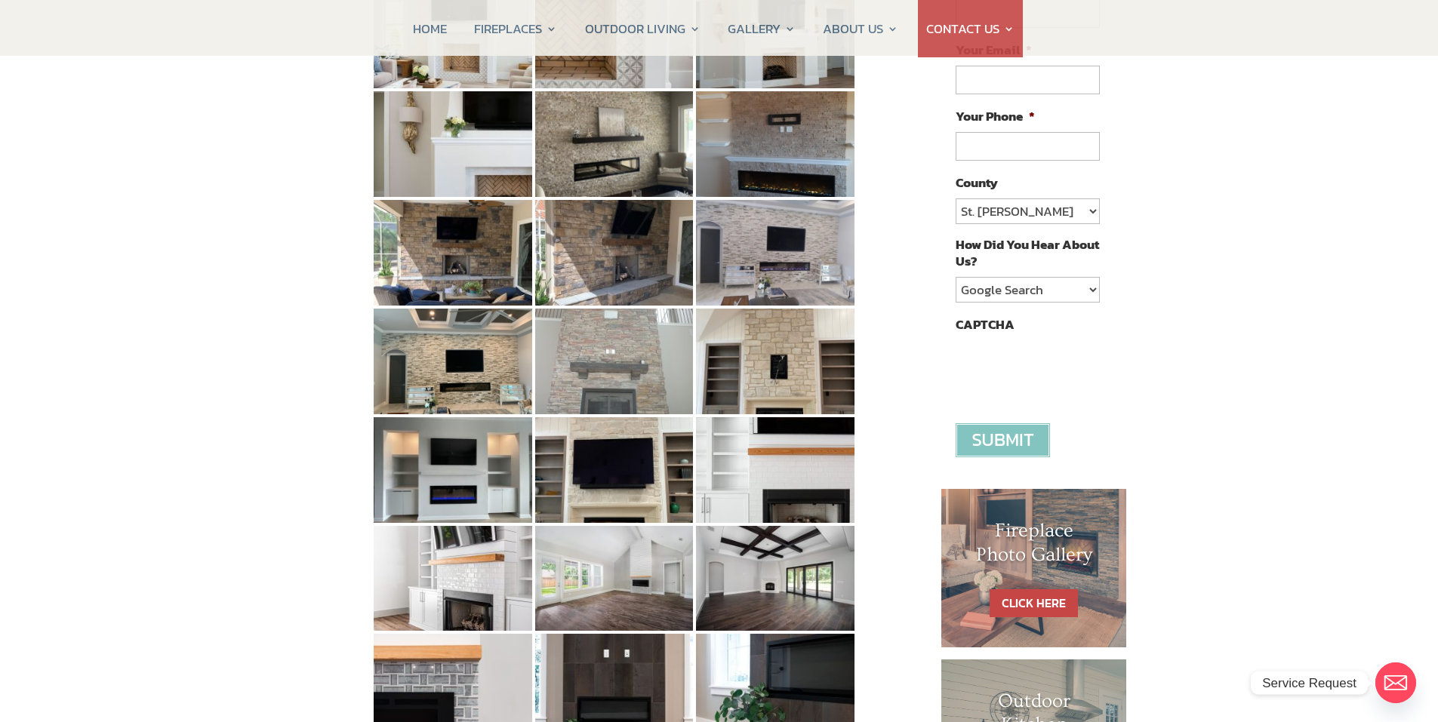 The height and width of the screenshot is (722, 1438). I want to click on img: 13, so click(453, 470).